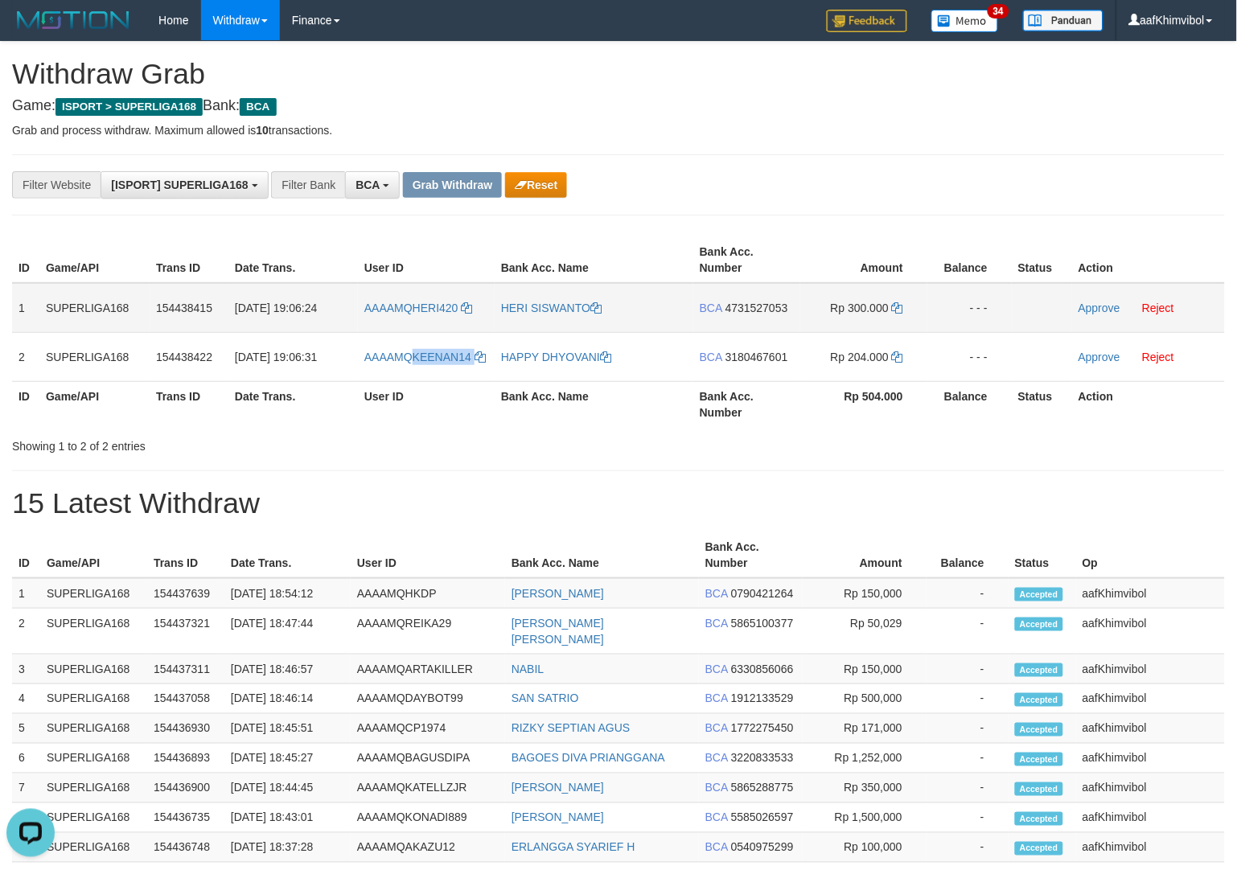 The height and width of the screenshot is (870, 1237). What do you see at coordinates (618, 503) in the screenshot?
I see `h1: 15 Latest Withdraw` at bounding box center [618, 503].